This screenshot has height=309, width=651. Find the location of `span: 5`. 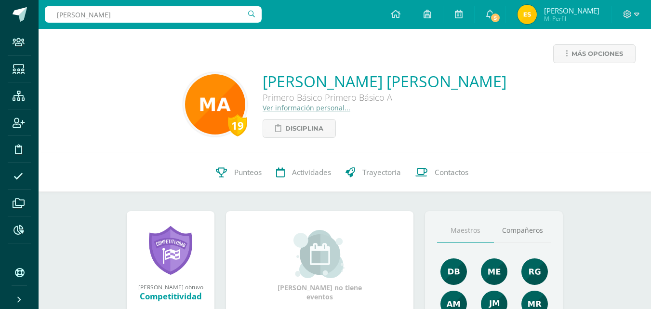

span: 5 is located at coordinates (495, 18).